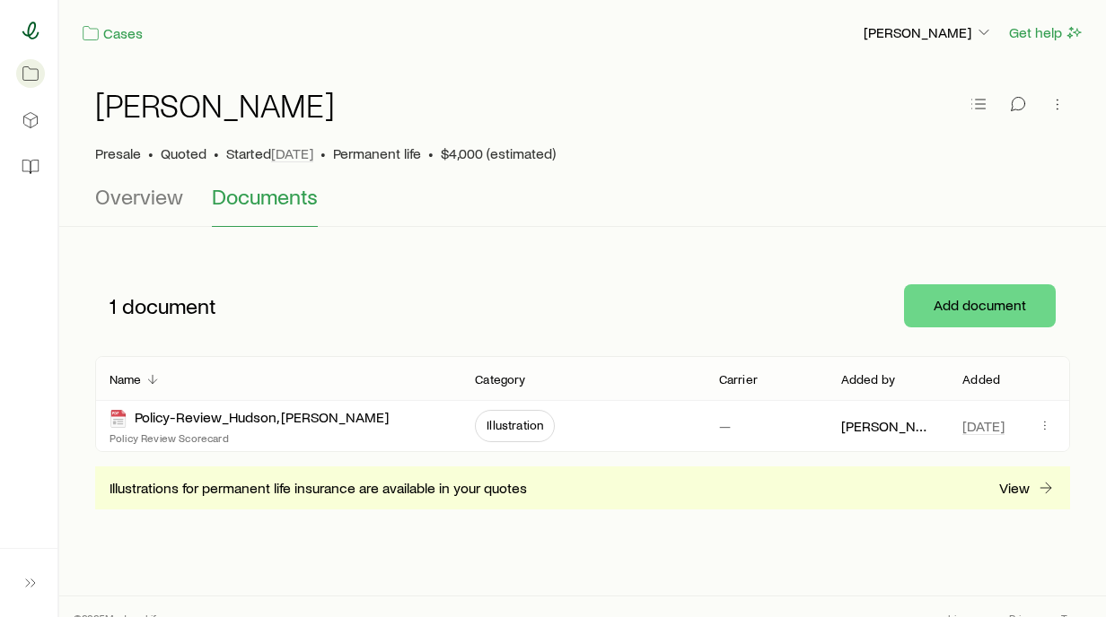  Describe the element at coordinates (113, 306) in the screenshot. I see `span: 1` at that location.